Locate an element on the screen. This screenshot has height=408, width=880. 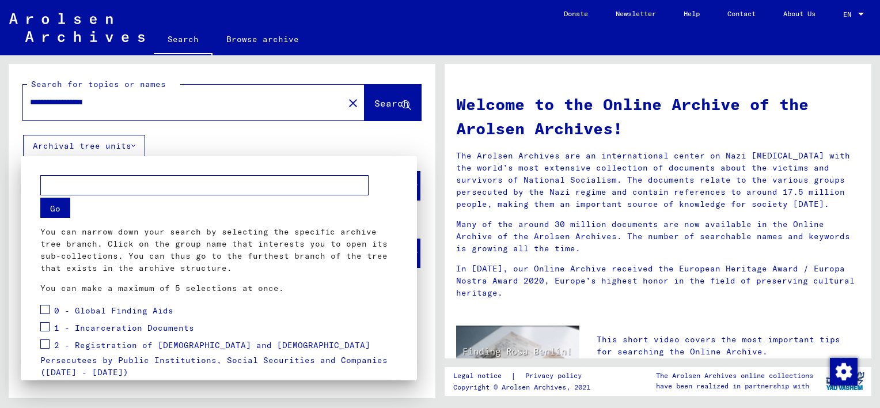
p: You can make a maximum of 5 selections at once. is located at coordinates (219, 288).